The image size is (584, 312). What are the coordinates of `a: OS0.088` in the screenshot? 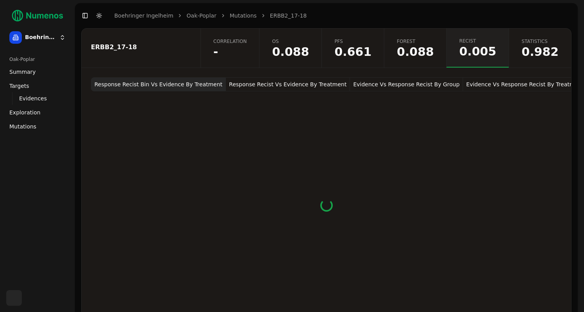 It's located at (290, 48).